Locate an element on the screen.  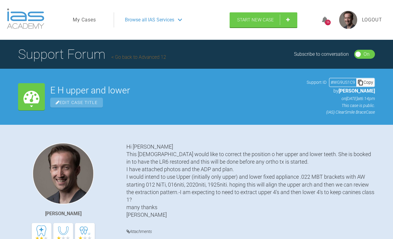
span: Logout is located at coordinates (372, 20).